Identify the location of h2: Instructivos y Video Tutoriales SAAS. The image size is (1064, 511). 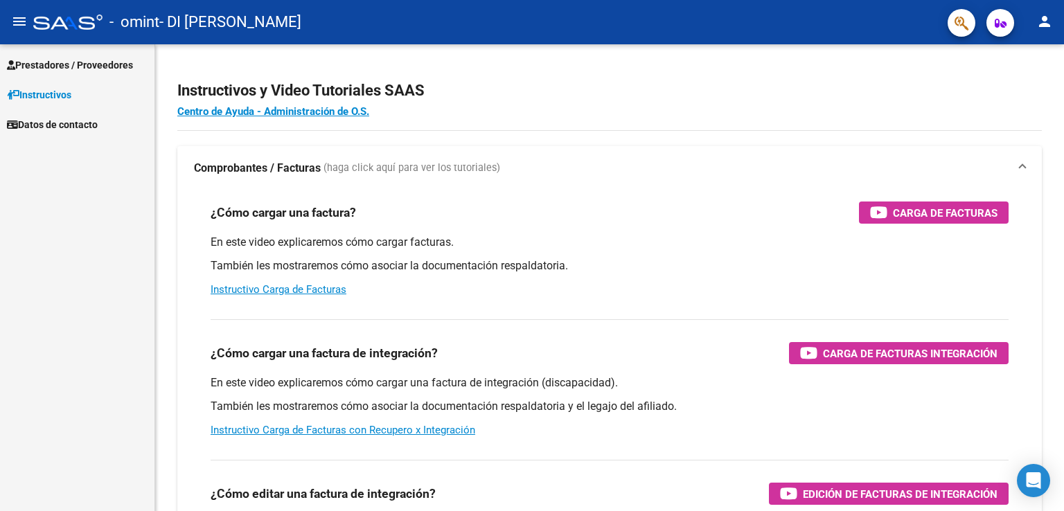
(609, 91).